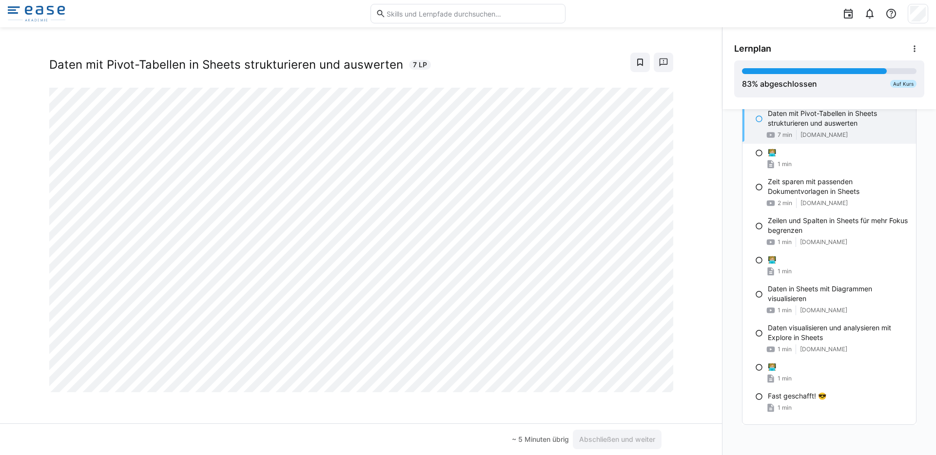  What do you see at coordinates (226, 65) in the screenshot?
I see `h2: Daten mit Pivot-Tabellen in Sheets strukturieren und auswerten` at bounding box center [226, 65].